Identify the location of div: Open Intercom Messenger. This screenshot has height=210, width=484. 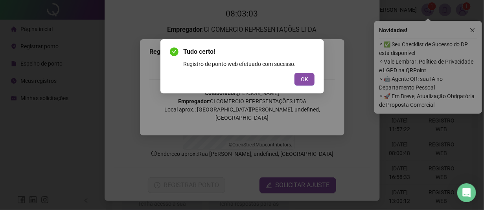
(466, 193).